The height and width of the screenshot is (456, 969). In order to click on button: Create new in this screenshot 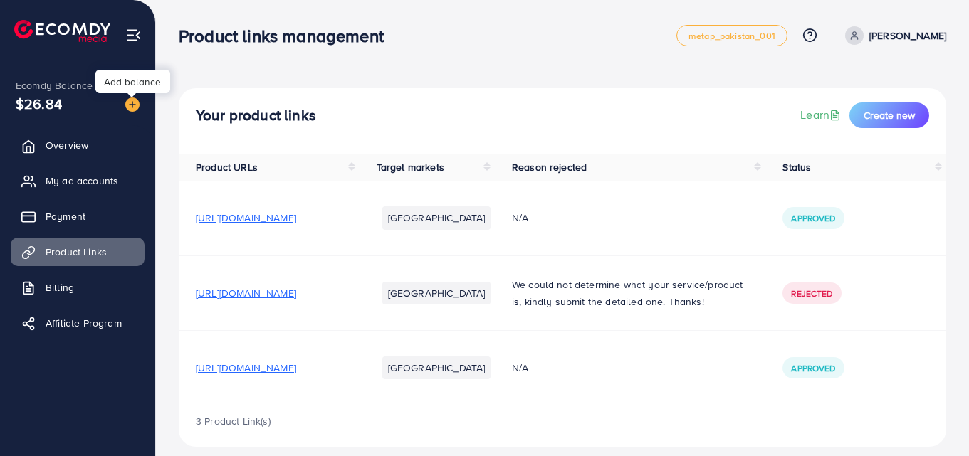, I will do `click(889, 115)`.